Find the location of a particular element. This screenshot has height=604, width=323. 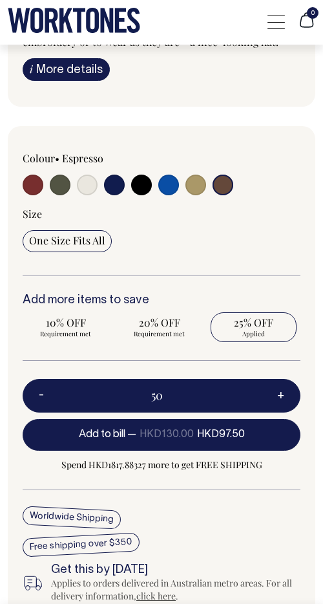

div: Colour is located at coordinates (78, 158).